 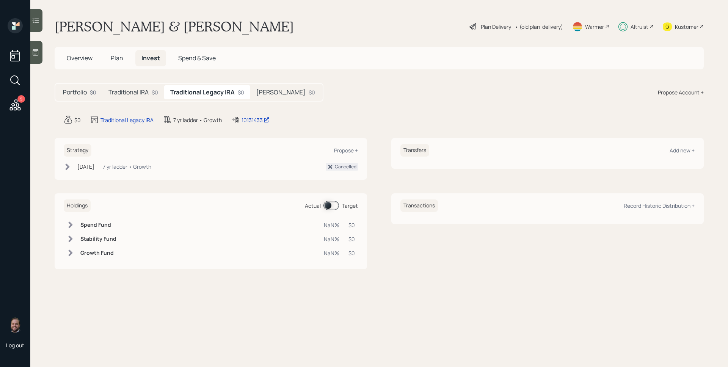 I want to click on span: Overview, so click(x=80, y=58).